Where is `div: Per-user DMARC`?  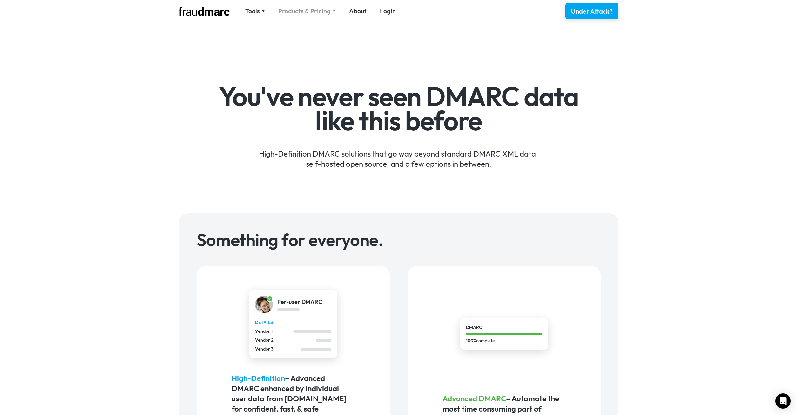
div: Per-user DMARC is located at coordinates (299, 302).